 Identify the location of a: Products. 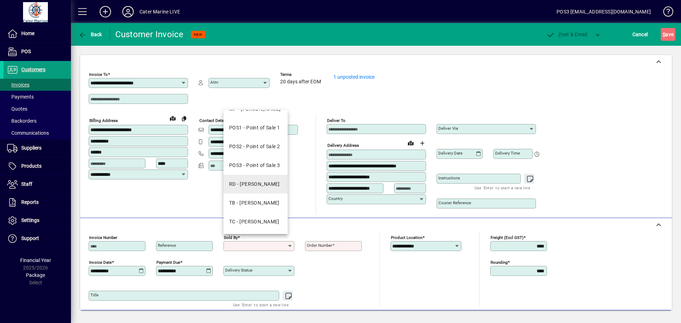
(37, 166).